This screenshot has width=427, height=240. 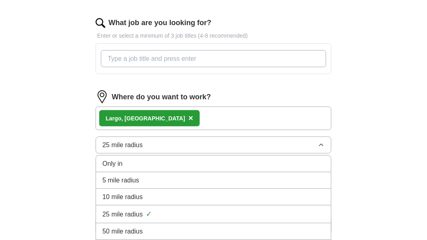 What do you see at coordinates (214, 36) in the screenshot?
I see `p: Enter or select a minimum of 3 job titles (4-8 recommended)` at bounding box center [214, 36].